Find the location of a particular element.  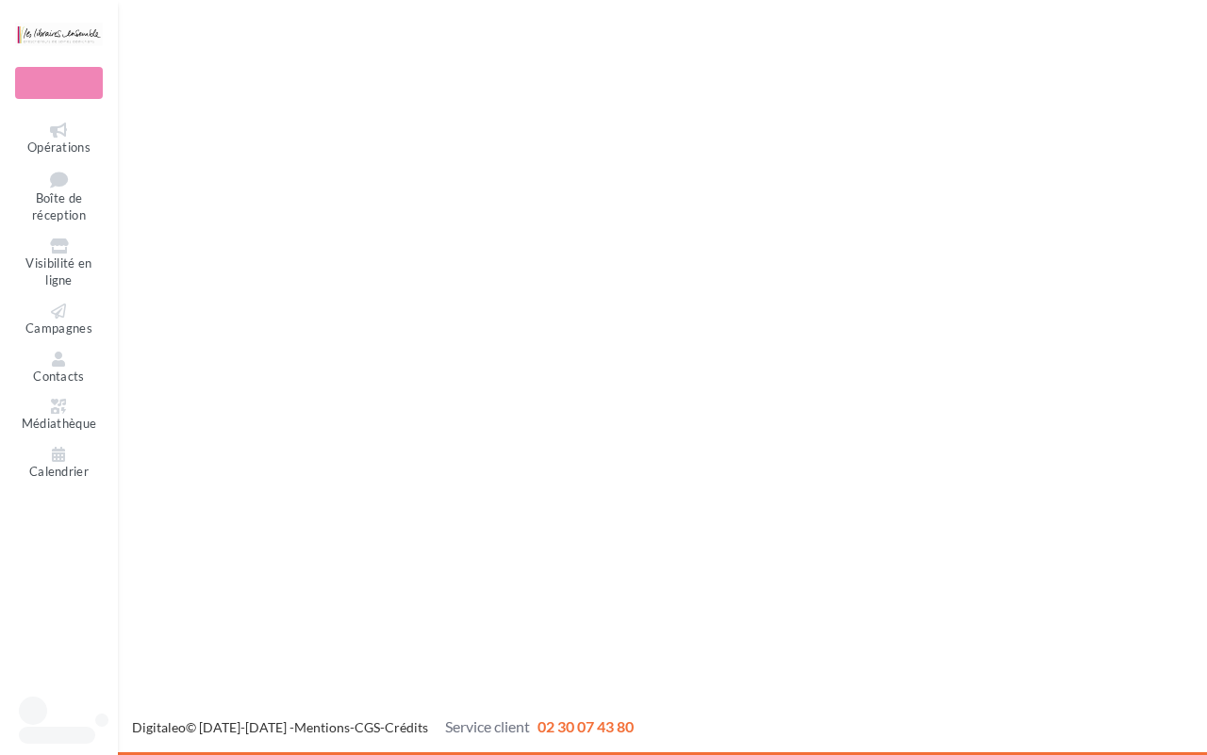

a: Visibilité en ligne is located at coordinates (58, 263).